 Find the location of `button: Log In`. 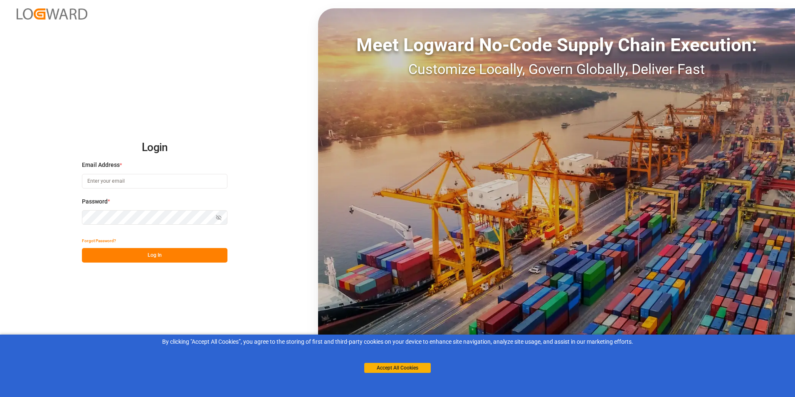

button: Log In is located at coordinates (155, 255).